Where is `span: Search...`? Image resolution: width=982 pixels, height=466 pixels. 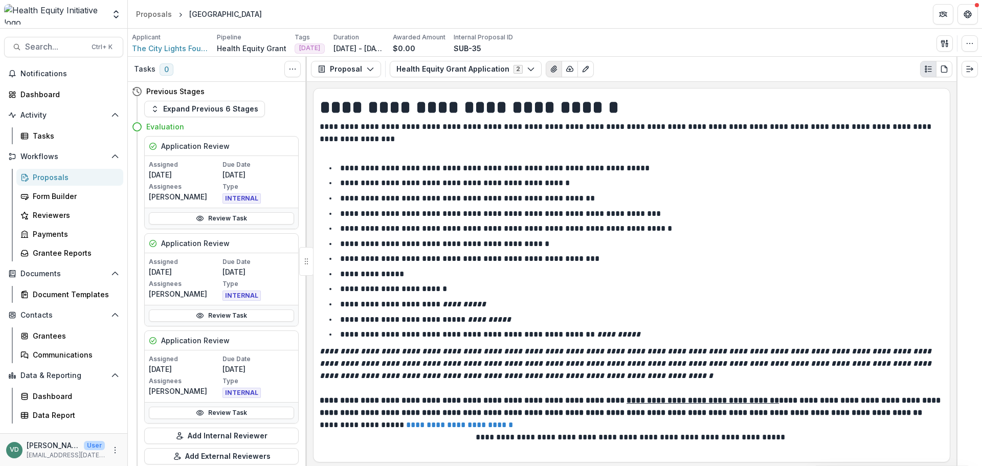 span: Search... is located at coordinates (55, 47).